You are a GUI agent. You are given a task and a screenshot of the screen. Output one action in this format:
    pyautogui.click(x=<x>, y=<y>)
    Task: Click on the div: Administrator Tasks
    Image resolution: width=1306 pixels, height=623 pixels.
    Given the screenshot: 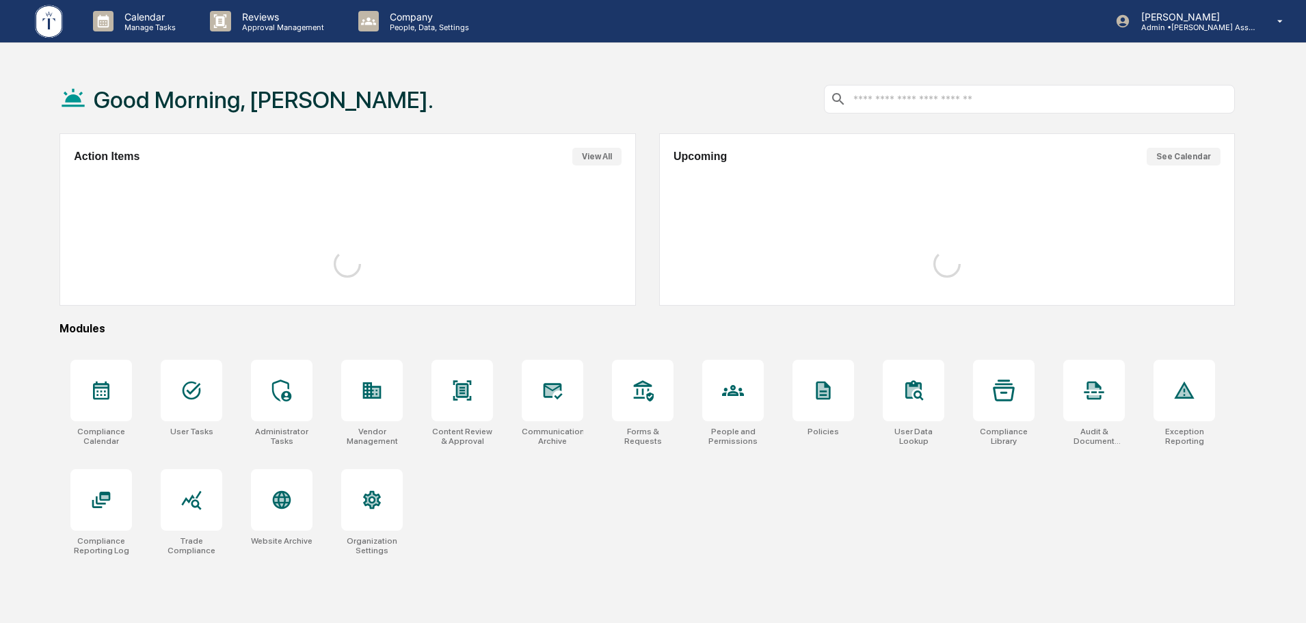 What is the action you would take?
    pyautogui.click(x=282, y=436)
    